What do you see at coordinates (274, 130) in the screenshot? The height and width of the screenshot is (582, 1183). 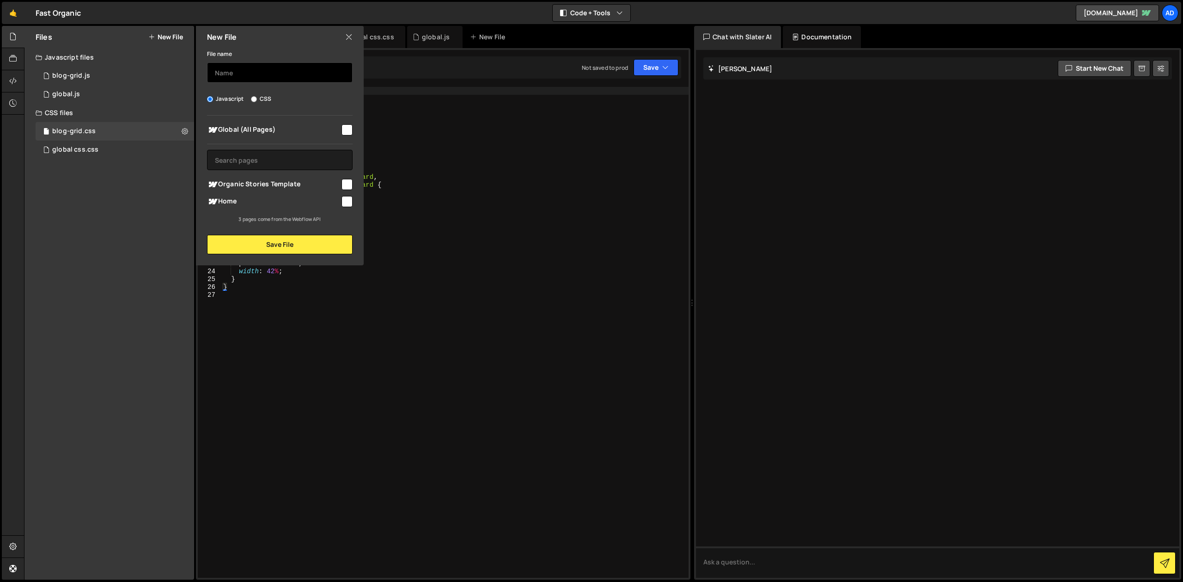 I see `span: Global (All Pages)` at bounding box center [274, 130].